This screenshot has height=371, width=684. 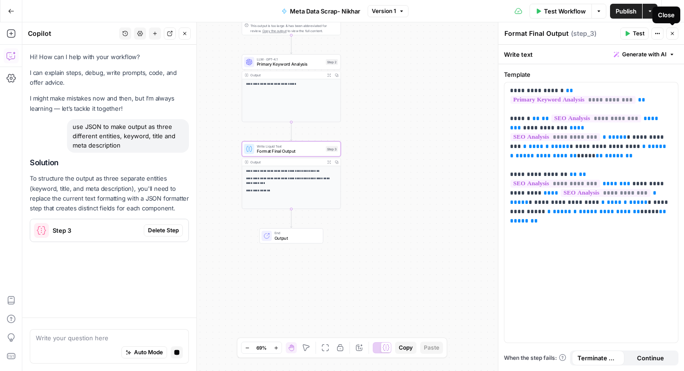 What do you see at coordinates (296, 233) in the screenshot?
I see `span: End` at bounding box center [296, 233].